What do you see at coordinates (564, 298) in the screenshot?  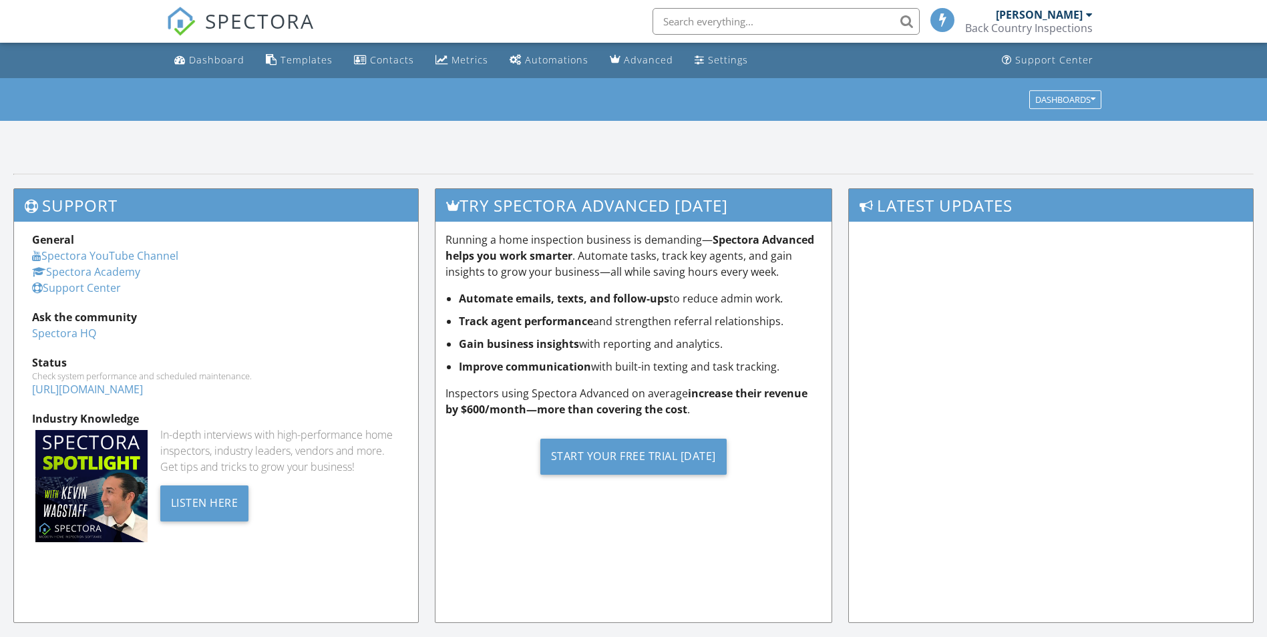 I see `strong: Automate emails, texts, and follow-ups` at bounding box center [564, 298].